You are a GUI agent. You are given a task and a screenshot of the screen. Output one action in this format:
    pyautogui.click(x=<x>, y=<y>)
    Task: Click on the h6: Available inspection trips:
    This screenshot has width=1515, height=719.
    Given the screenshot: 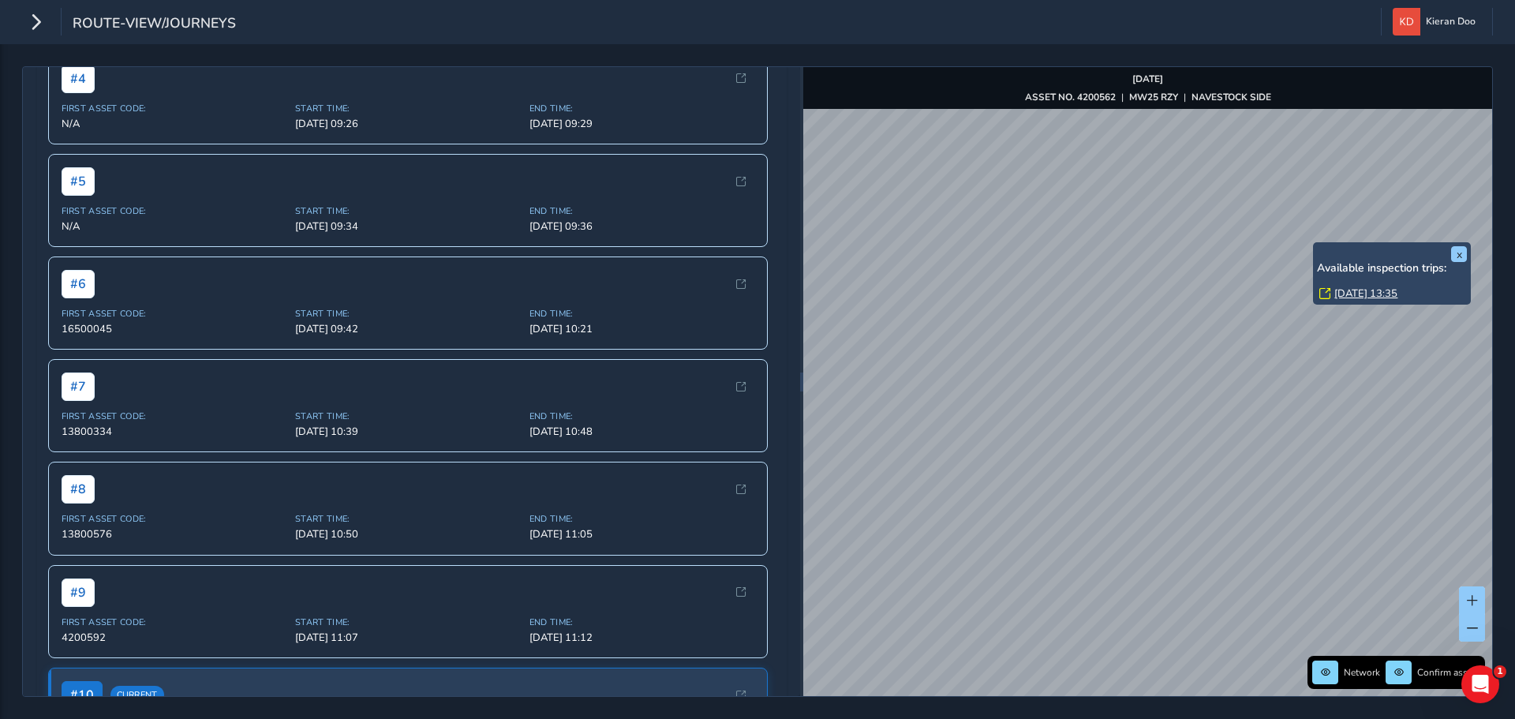 What is the action you would take?
    pyautogui.click(x=1392, y=268)
    